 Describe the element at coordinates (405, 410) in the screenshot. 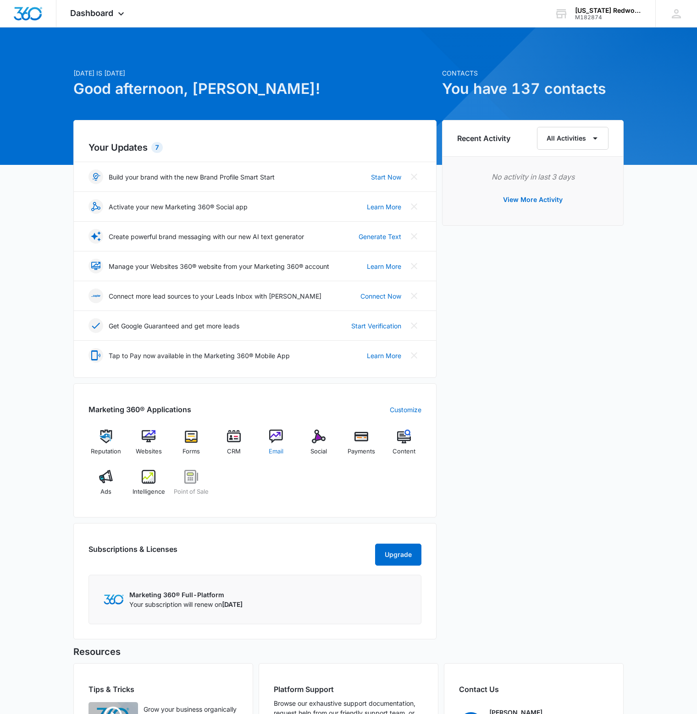

I see `a: Customize` at that location.